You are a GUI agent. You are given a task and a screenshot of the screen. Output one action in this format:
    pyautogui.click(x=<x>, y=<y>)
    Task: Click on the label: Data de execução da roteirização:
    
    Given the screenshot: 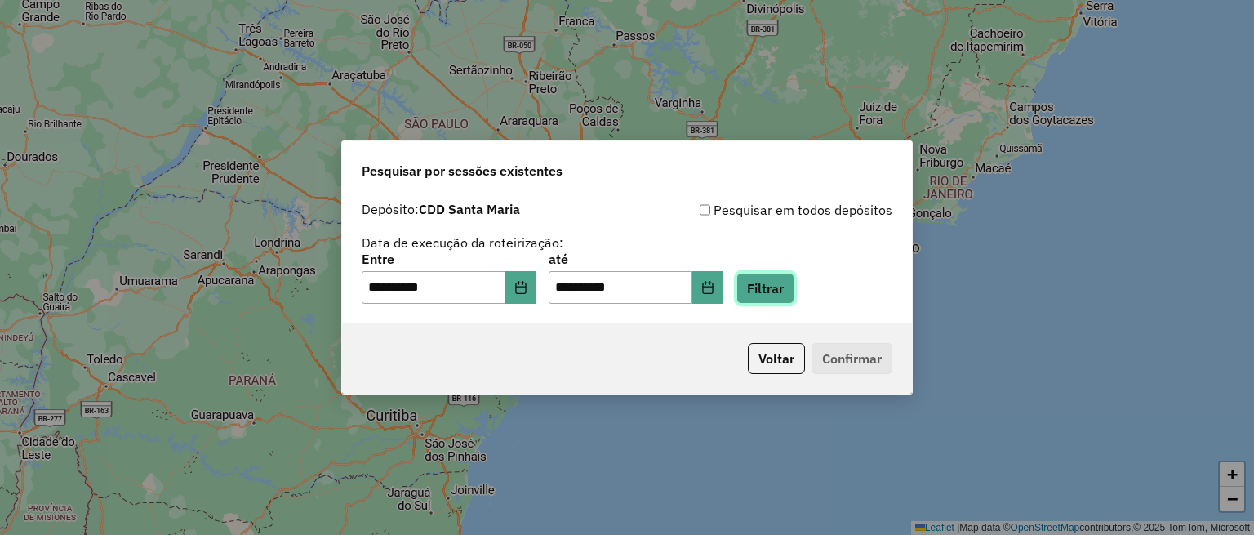 What is the action you would take?
    pyautogui.click(x=462, y=243)
    